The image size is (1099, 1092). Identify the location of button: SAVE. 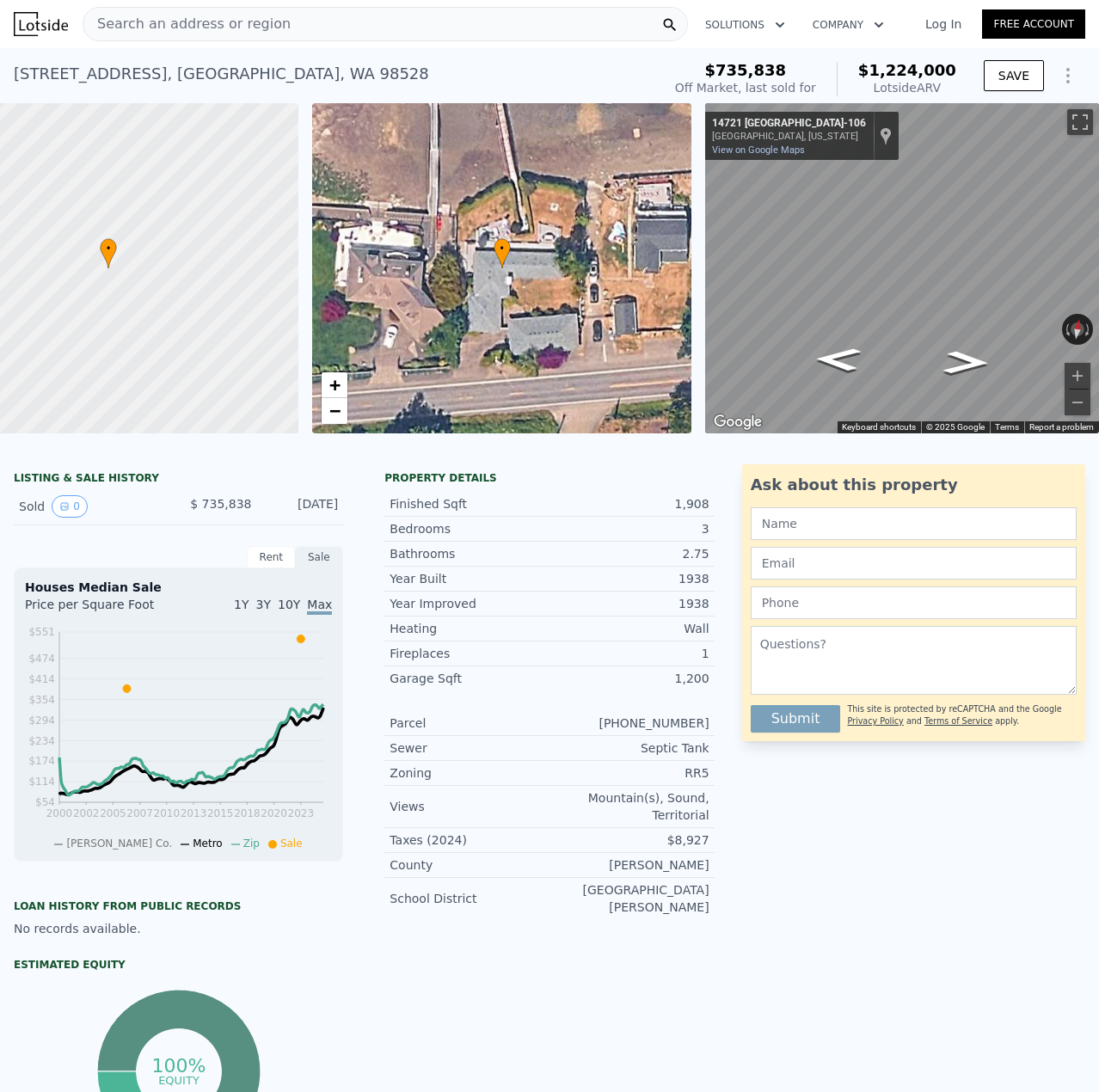
(1014, 75).